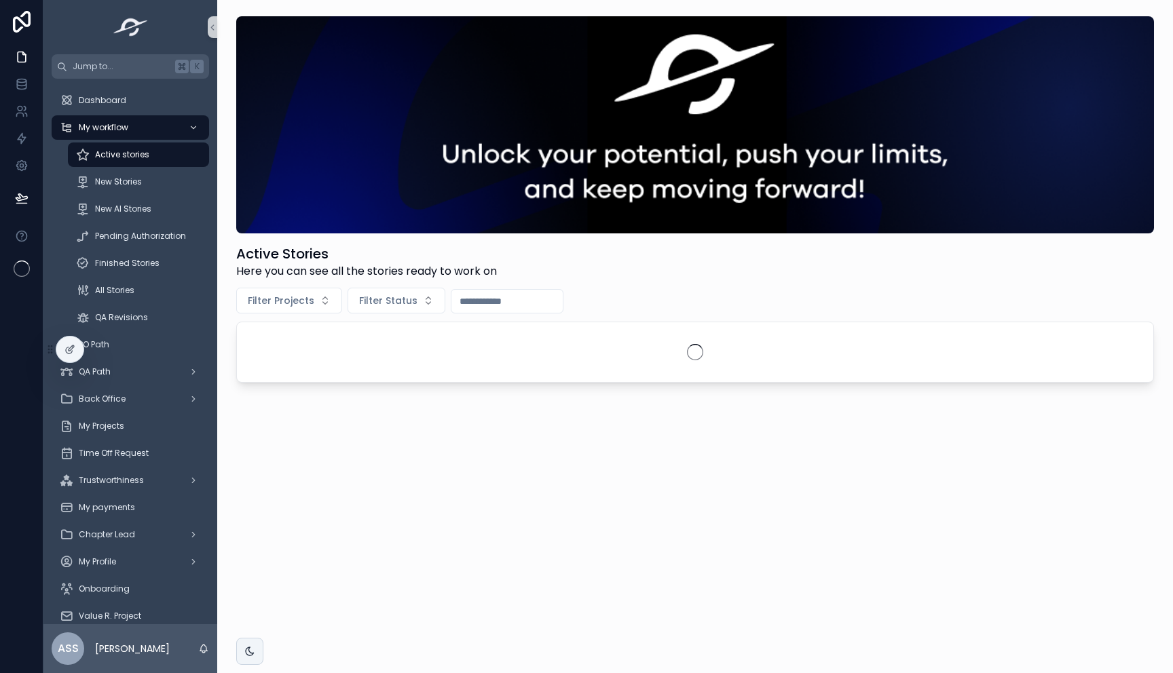  Describe the element at coordinates (138, 209) in the screenshot. I see `a: New AI Stories` at that location.